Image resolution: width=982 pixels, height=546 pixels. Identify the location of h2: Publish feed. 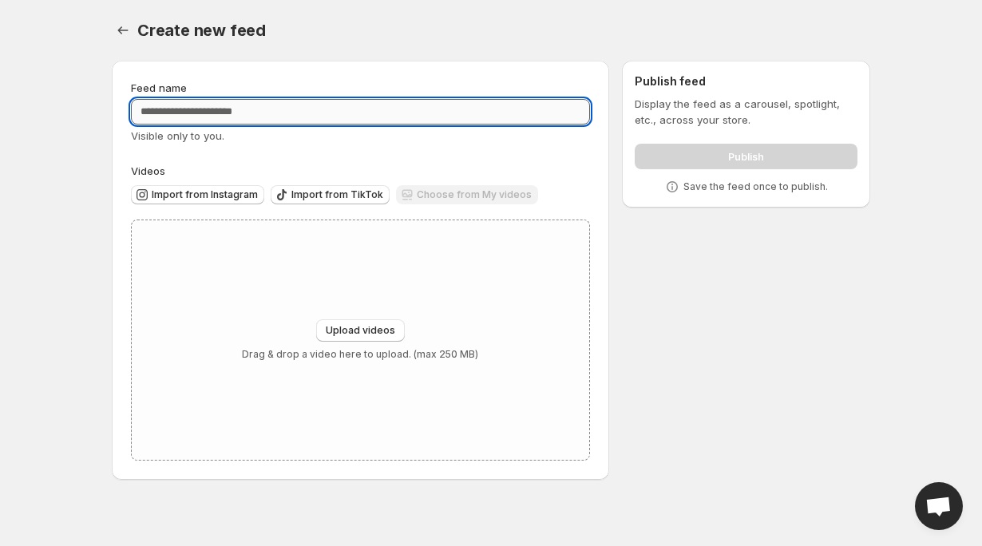
(746, 81).